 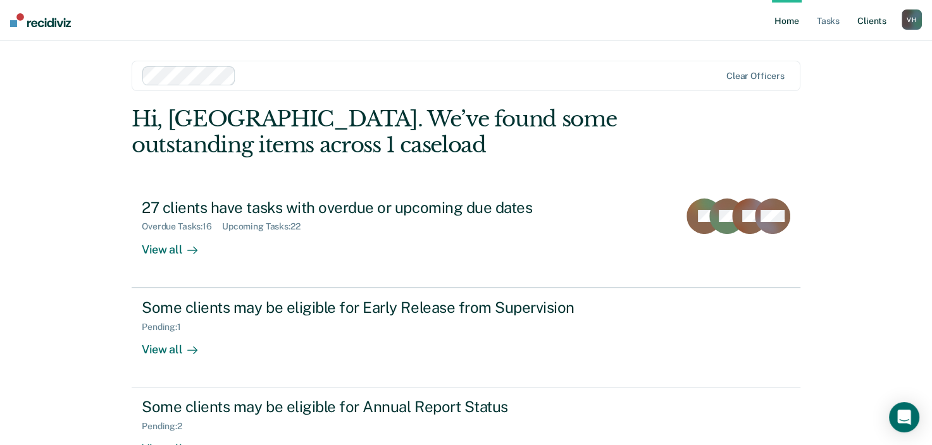 I want to click on div: V H, so click(x=912, y=20).